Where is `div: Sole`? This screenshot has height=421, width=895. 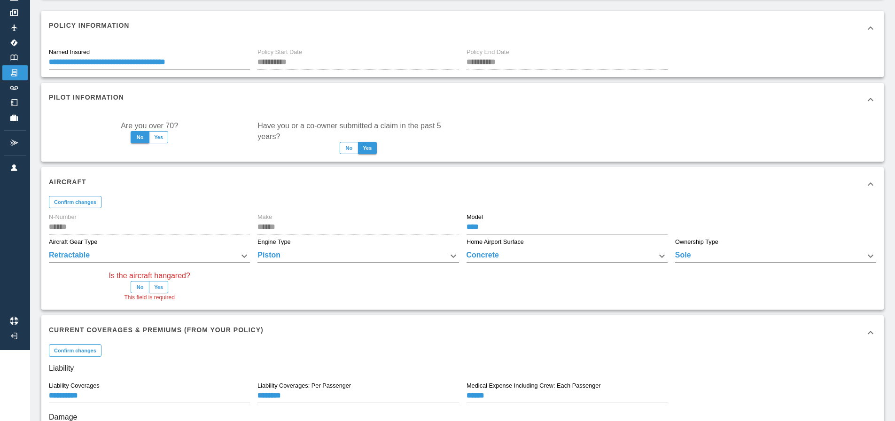
div: Sole is located at coordinates (776, 256).